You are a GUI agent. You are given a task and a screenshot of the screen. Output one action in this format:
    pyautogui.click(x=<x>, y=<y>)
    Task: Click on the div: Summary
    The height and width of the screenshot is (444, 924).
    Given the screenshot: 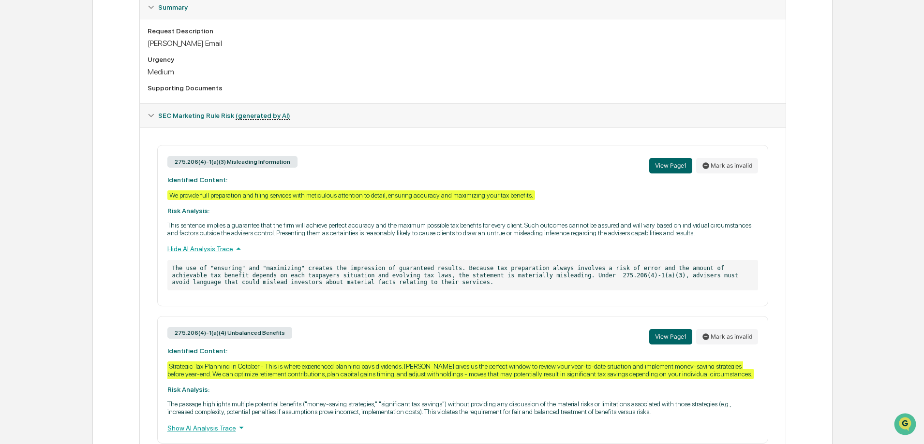 What is the action you would take?
    pyautogui.click(x=462, y=61)
    